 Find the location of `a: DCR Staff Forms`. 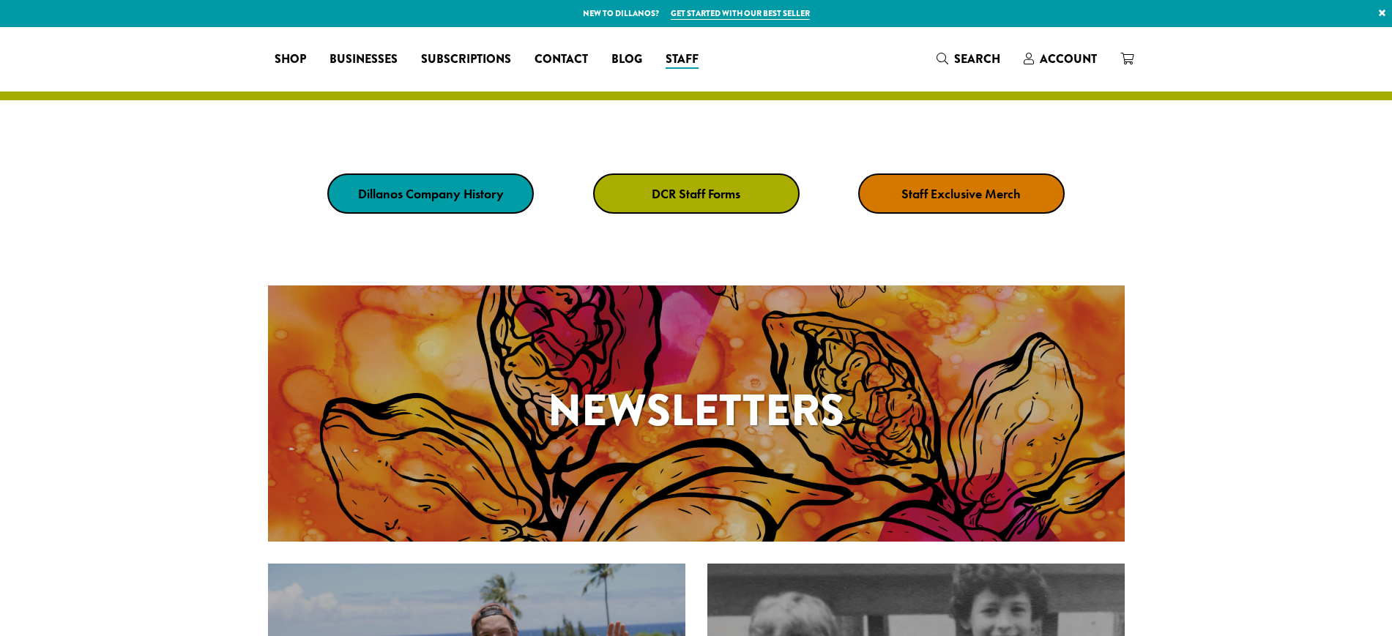

a: DCR Staff Forms is located at coordinates (696, 193).